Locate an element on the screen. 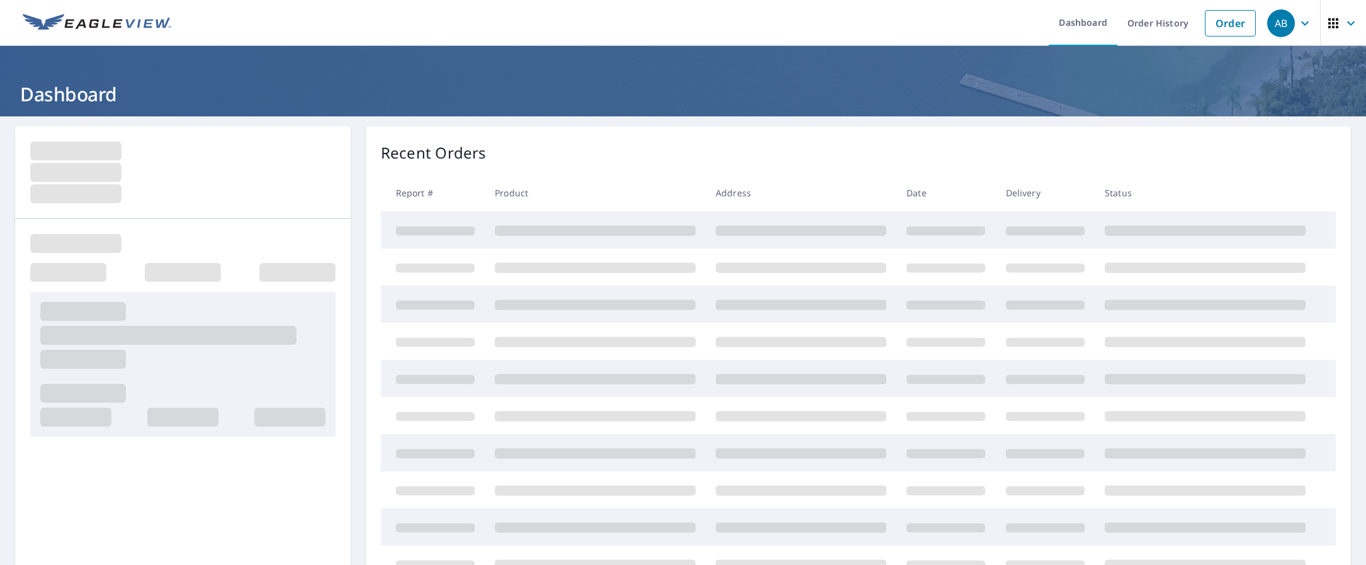  th: Product is located at coordinates (595, 193).